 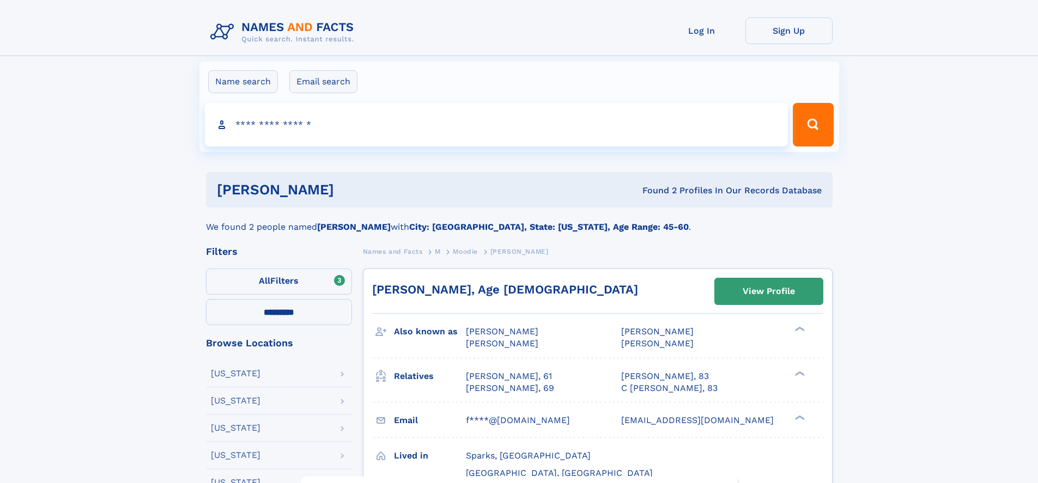 What do you see at coordinates (279, 282) in the screenshot?
I see `label: Filters` at bounding box center [279, 282].